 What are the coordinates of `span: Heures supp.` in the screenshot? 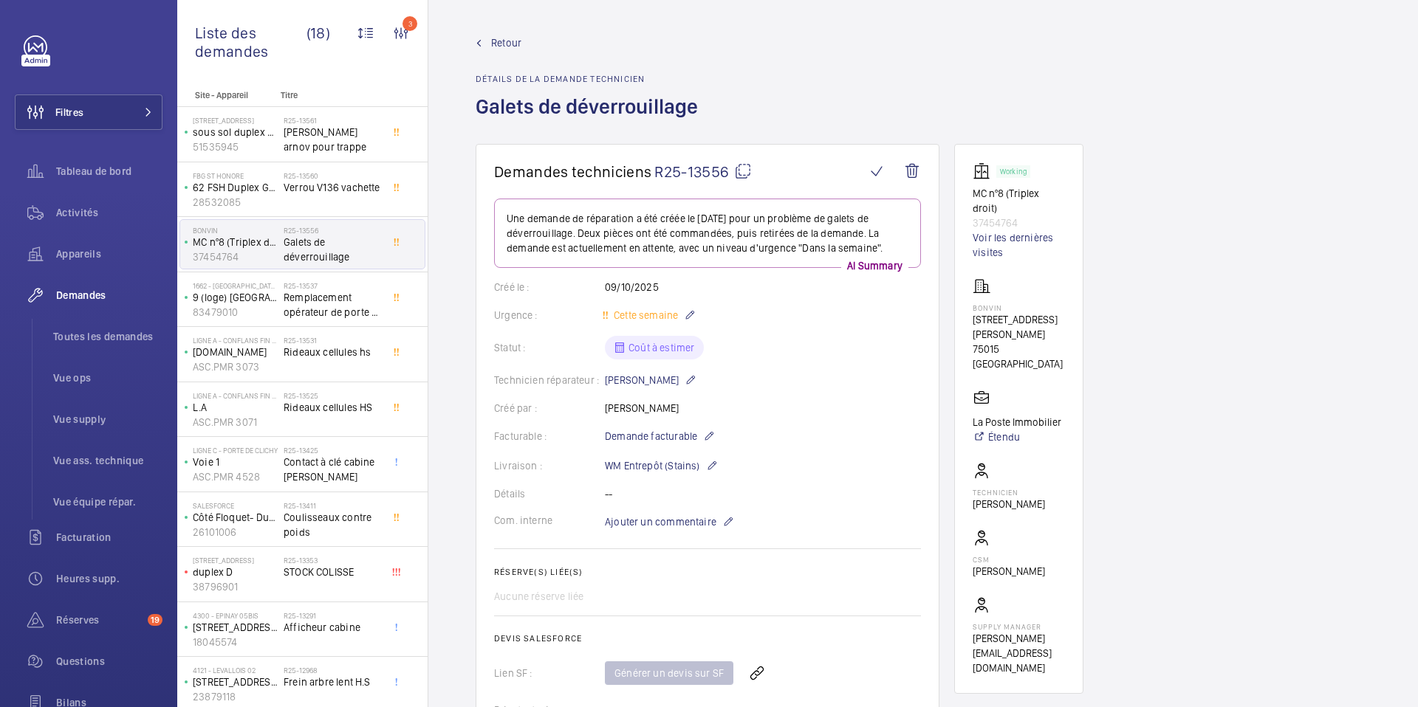 It's located at (109, 579).